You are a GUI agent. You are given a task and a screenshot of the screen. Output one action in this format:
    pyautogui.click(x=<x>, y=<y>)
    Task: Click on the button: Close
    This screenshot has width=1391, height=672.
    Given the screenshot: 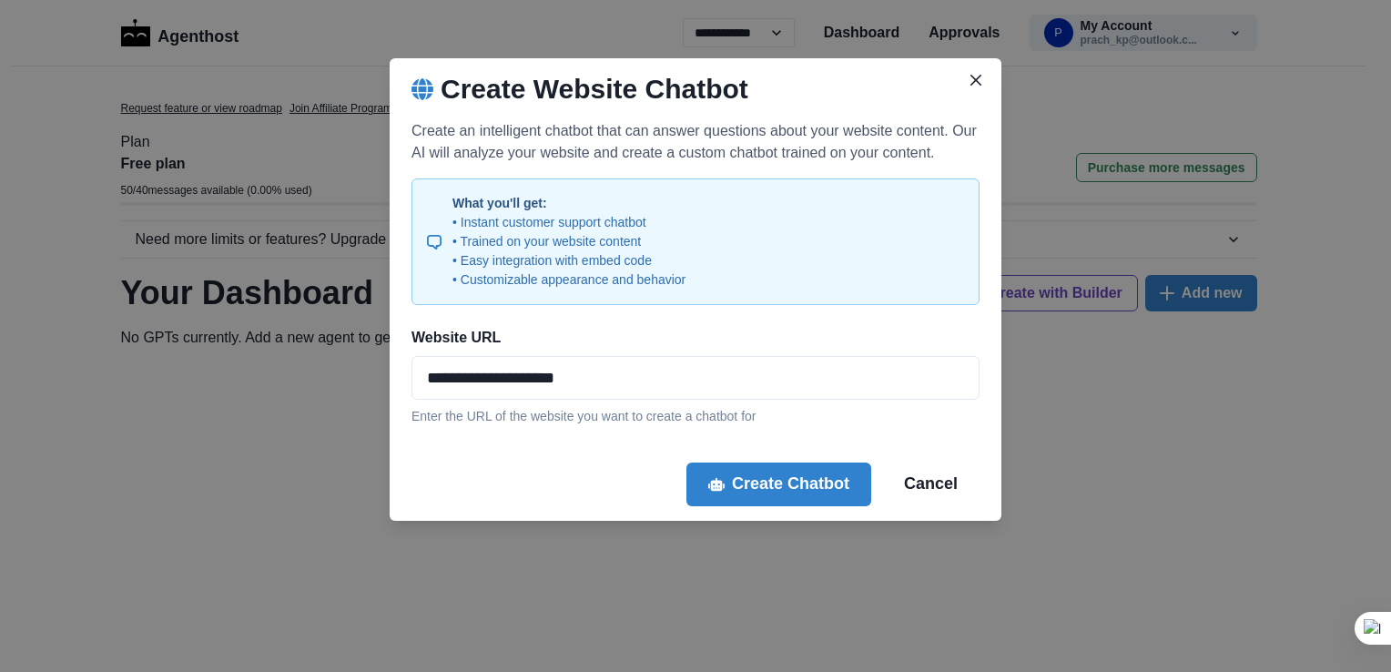 What is the action you would take?
    pyautogui.click(x=976, y=80)
    